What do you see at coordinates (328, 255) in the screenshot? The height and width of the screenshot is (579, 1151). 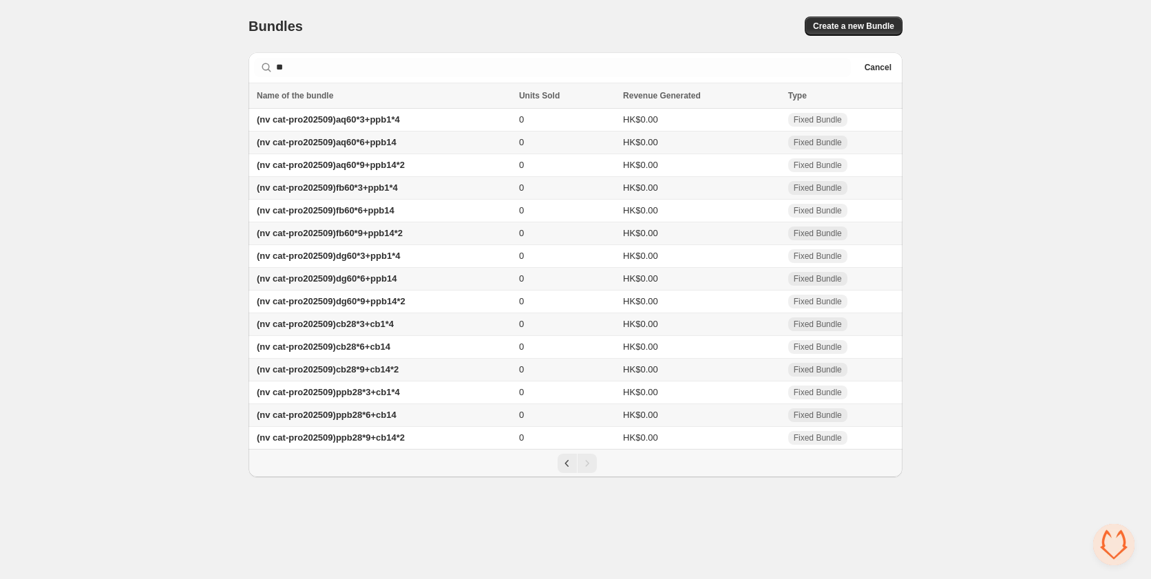 I see `span: (nv cat-pro202509)dg60*3+ppb1*4` at bounding box center [328, 255].